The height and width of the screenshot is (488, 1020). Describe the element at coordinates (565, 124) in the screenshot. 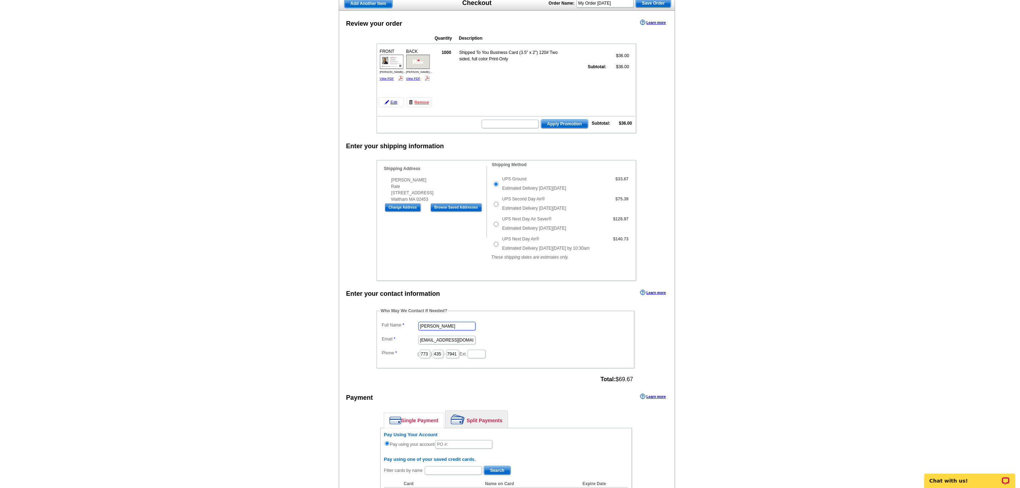

I see `span: Apply Promotion` at that location.